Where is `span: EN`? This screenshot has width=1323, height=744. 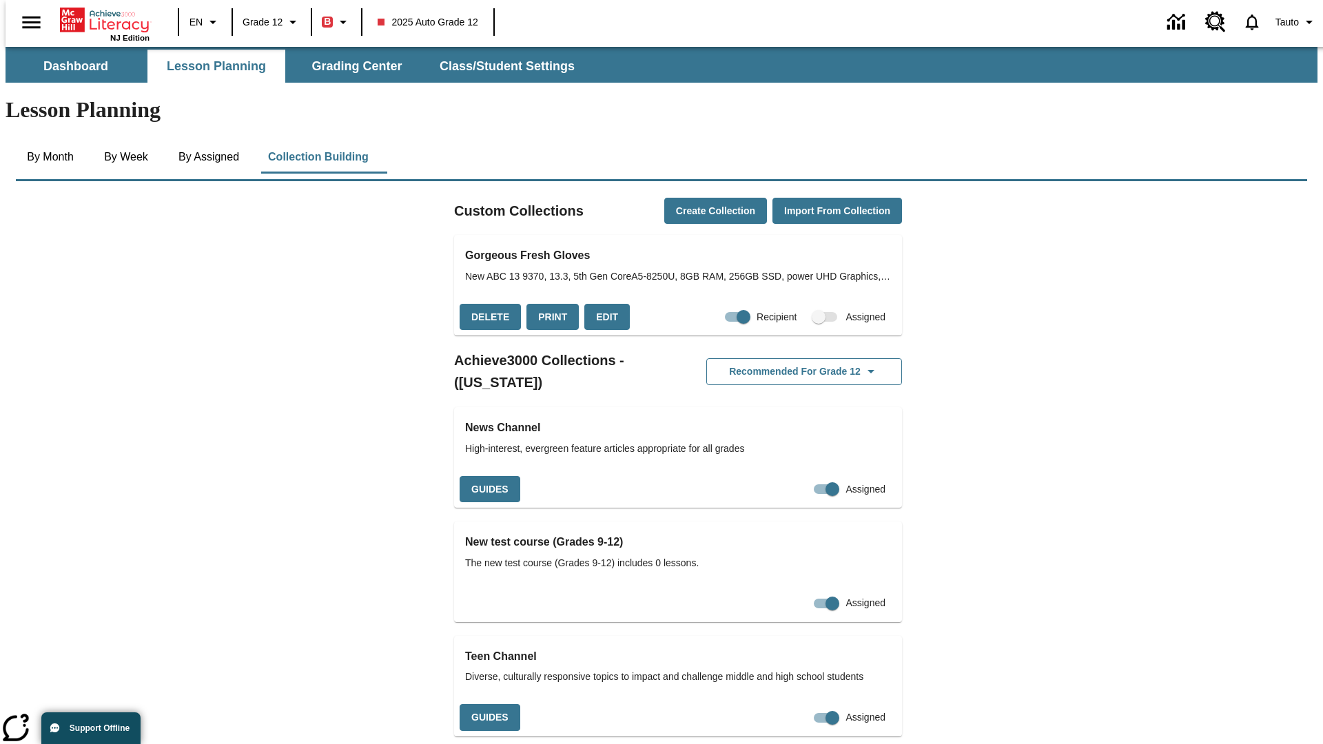
span: EN is located at coordinates (196, 22).